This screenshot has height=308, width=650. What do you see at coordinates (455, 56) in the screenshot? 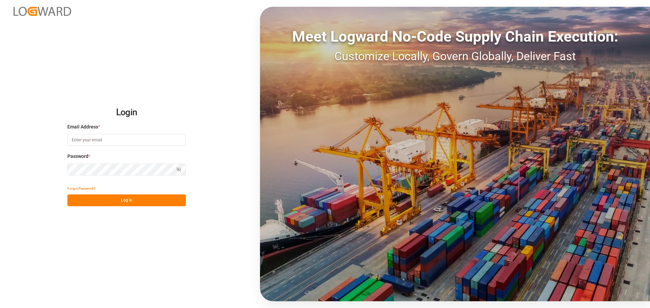
I see `div: Customize Locally, Govern Globally, Deliver Fast` at bounding box center [455, 56].